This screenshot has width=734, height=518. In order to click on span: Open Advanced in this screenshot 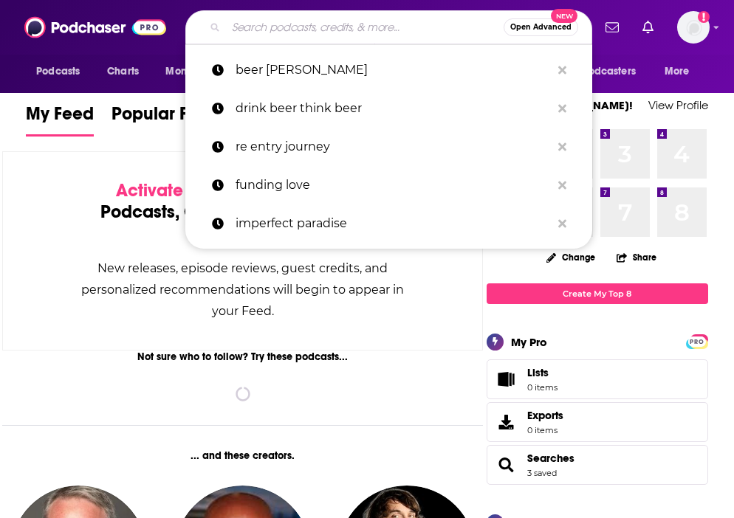, I will do `click(541, 27)`.